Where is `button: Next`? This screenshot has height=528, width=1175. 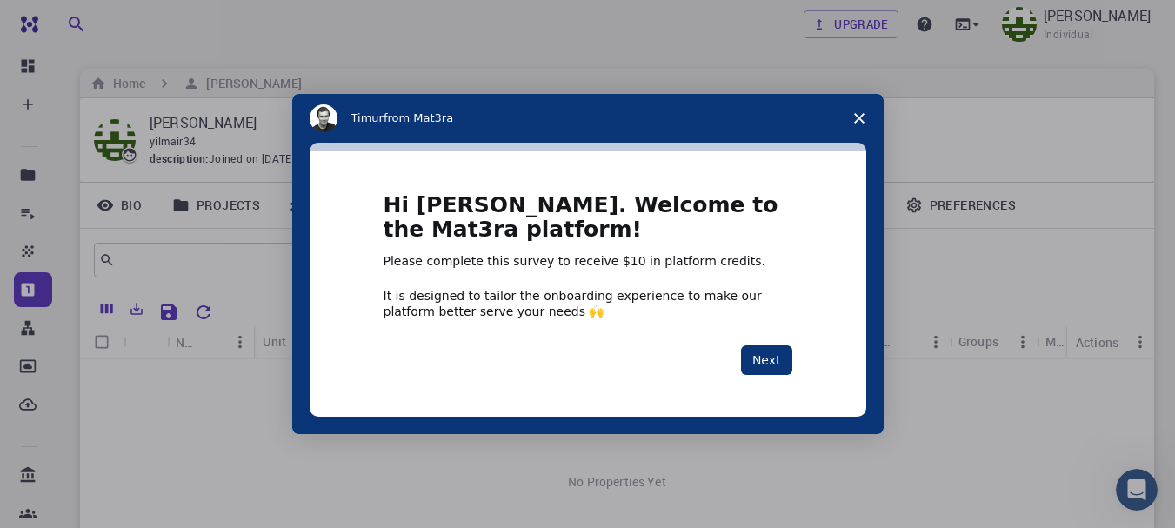
button: Next is located at coordinates (766, 360).